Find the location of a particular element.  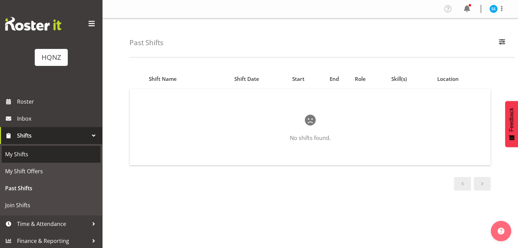

span: Shift Date is located at coordinates (246, 79).